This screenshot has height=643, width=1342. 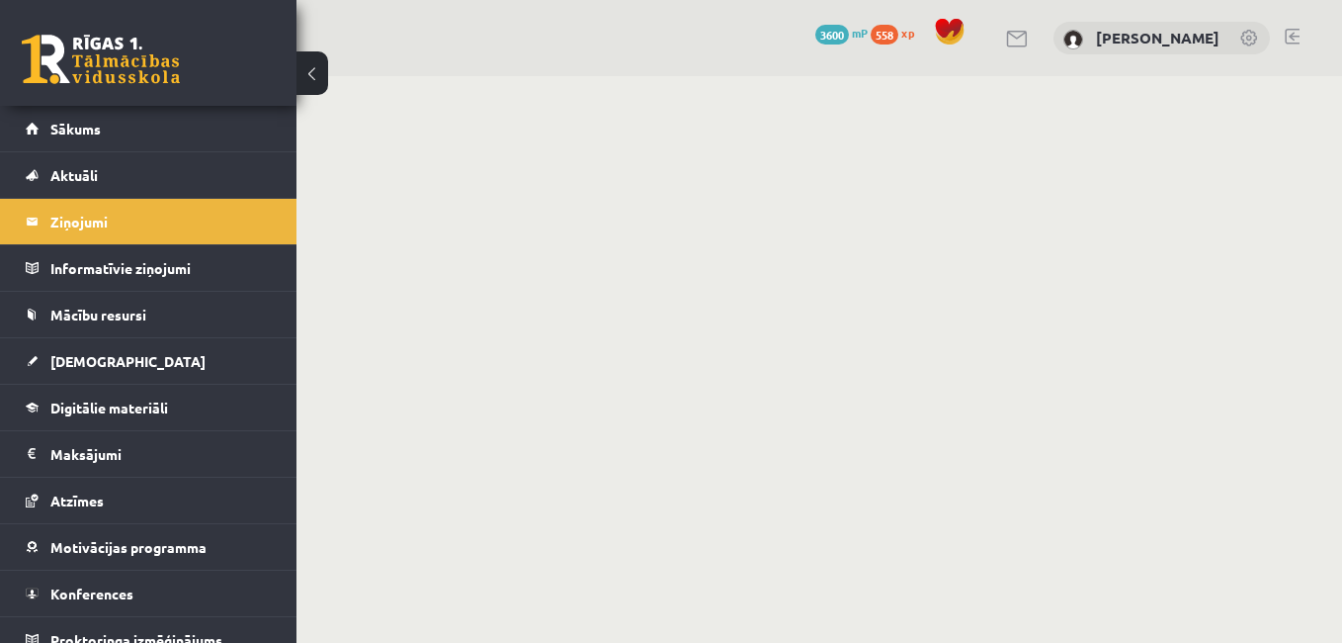 I want to click on span: 558, so click(x=885, y=35).